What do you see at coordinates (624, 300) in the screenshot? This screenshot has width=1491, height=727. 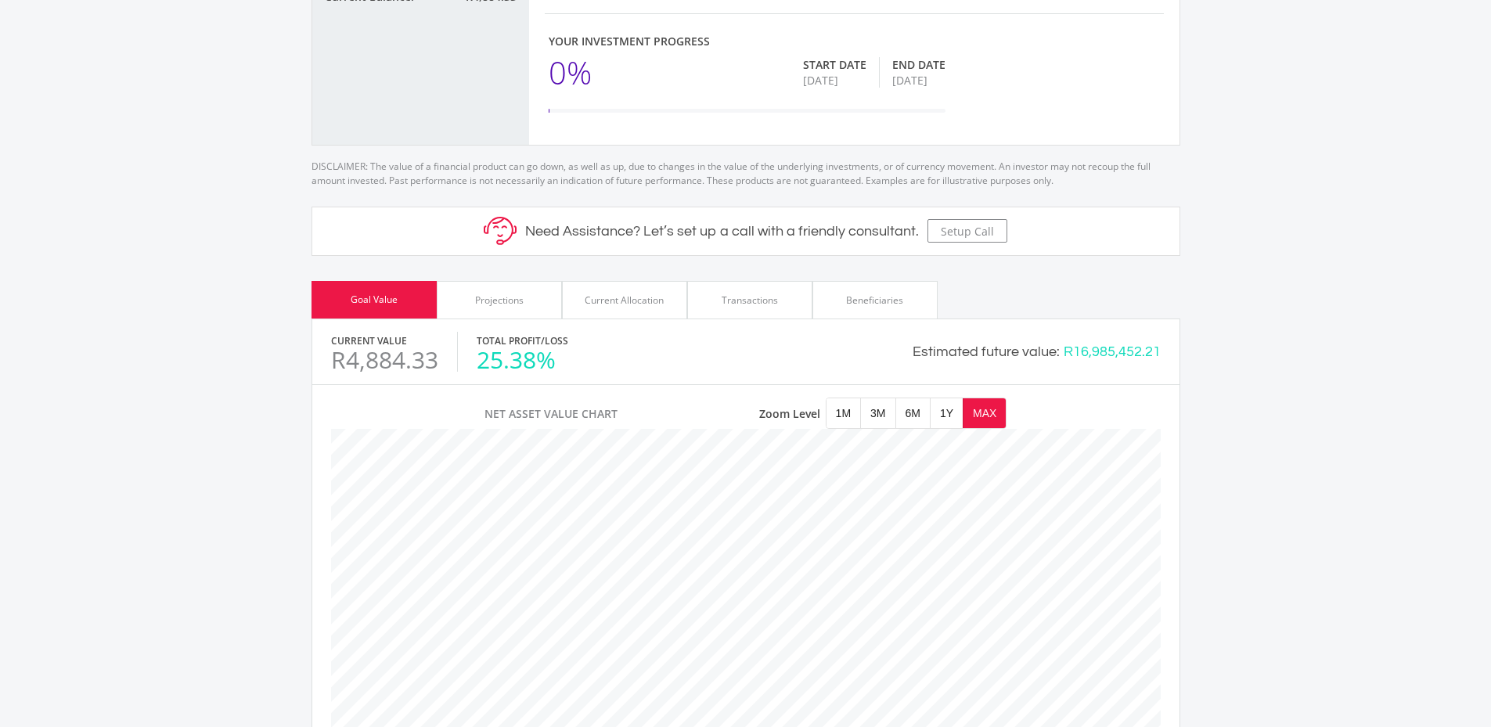 I see `div: Current Allocation` at bounding box center [624, 300].